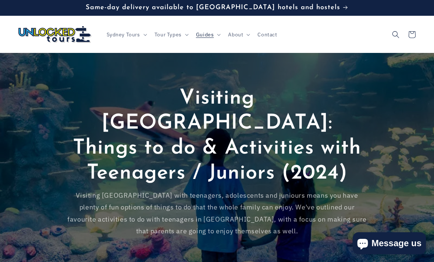 The height and width of the screenshot is (262, 434). Describe the element at coordinates (168, 35) in the screenshot. I see `span: Tour Types` at that location.